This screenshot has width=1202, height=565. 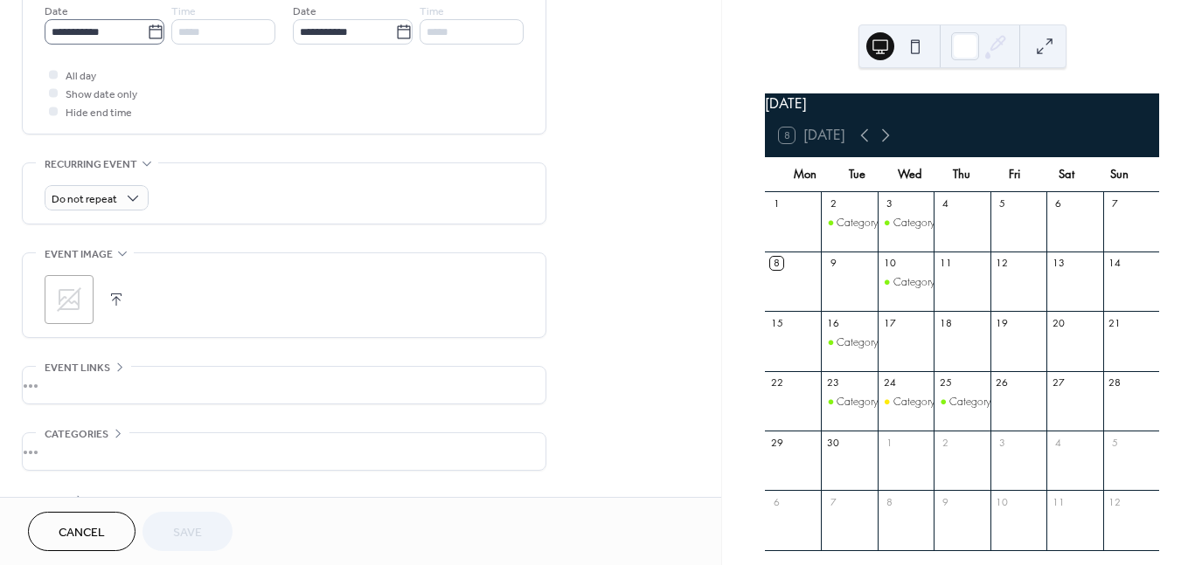 I want to click on div: 22, so click(x=776, y=383).